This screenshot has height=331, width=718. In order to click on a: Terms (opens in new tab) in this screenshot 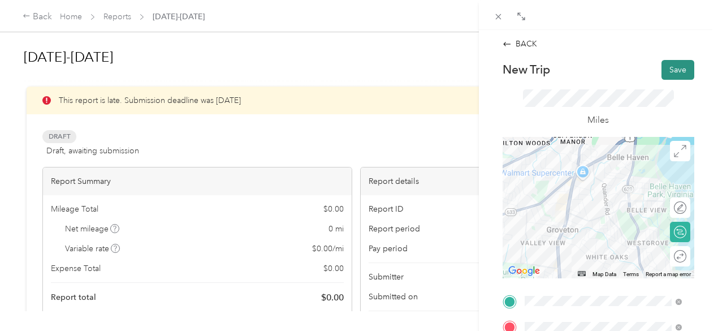, I will do `click(631, 274)`.